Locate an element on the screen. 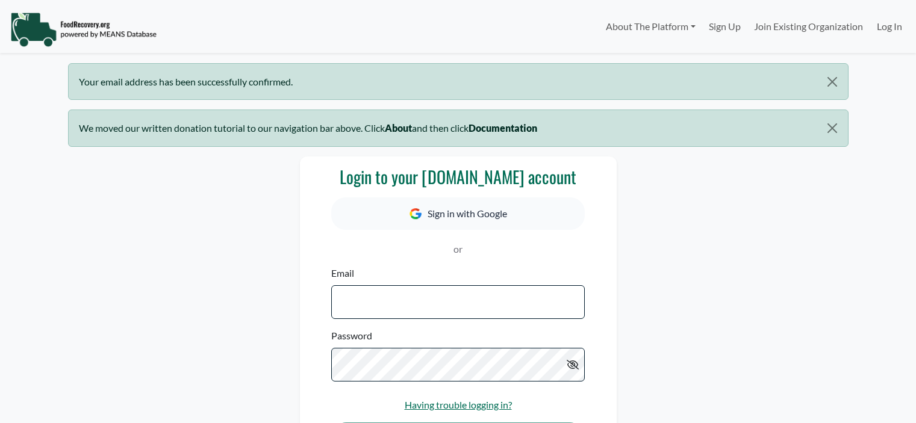 This screenshot has height=423, width=916. img: NavigationLogo_FoodRecovery-91c16205cd0af1ed486a0f1a7774a6544ea792ac00100771e7dd3ec7c0e58e41.png is located at coordinates (83, 30).